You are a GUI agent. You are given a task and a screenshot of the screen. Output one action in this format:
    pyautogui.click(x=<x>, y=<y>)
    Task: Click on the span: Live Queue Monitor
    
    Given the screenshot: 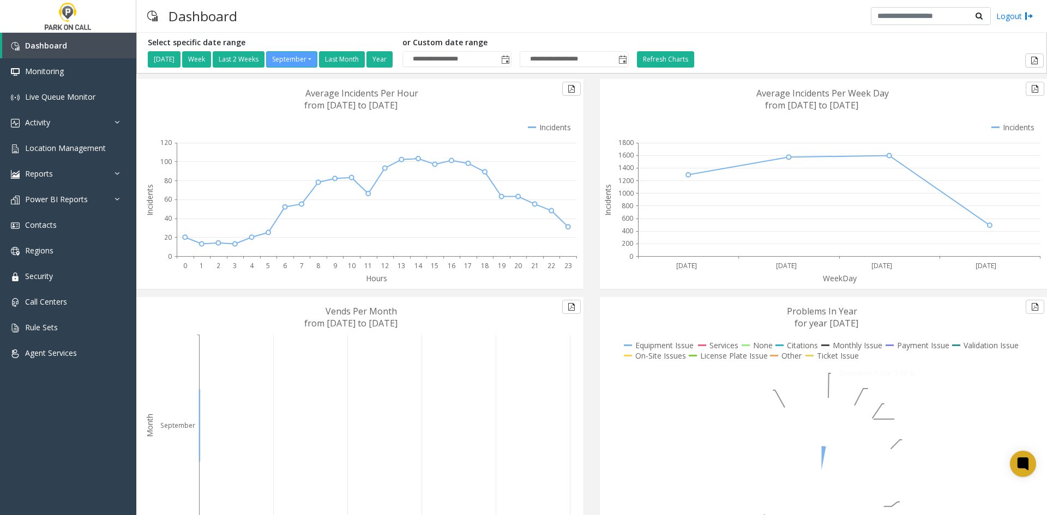 What is the action you would take?
    pyautogui.click(x=60, y=96)
    